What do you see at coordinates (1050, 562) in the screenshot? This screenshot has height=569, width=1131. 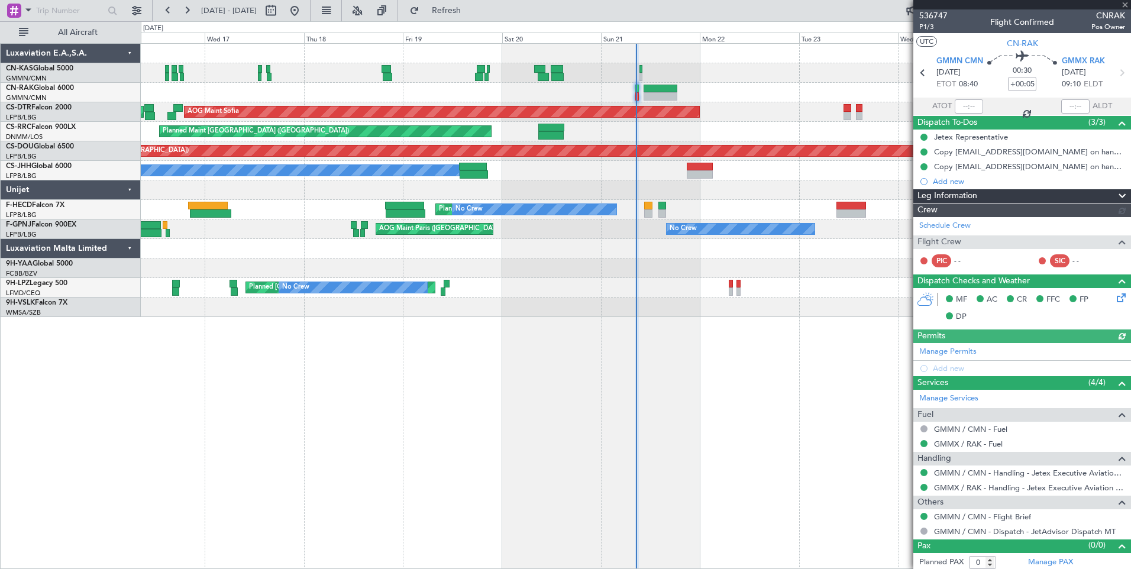 I see `a: Manage PAX` at bounding box center [1050, 562].